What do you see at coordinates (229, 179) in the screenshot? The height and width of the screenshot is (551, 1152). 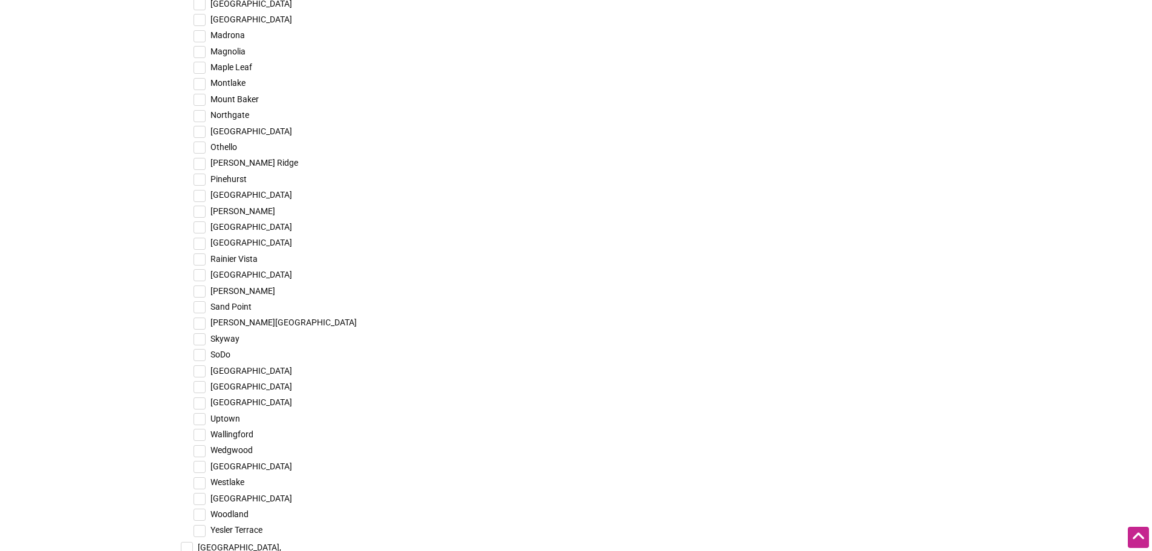 I see `span: Pinehurst` at bounding box center [229, 179].